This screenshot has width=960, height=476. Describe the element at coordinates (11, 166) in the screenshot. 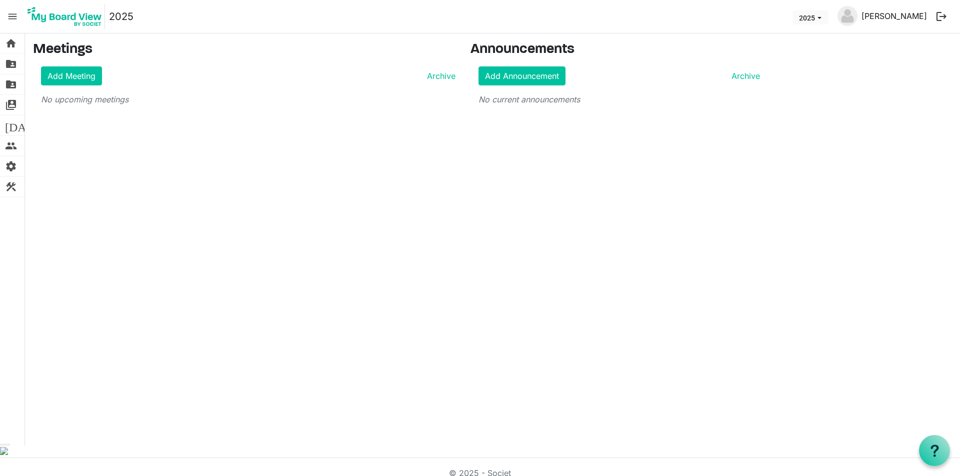

I see `span: settings` at that location.